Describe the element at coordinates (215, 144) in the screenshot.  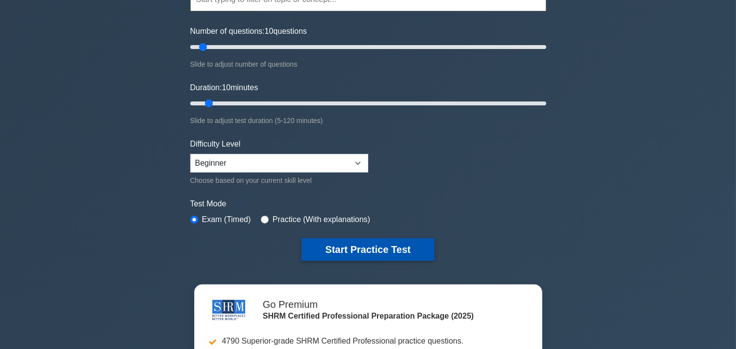
I see `label: Difficulty Level` at that location.